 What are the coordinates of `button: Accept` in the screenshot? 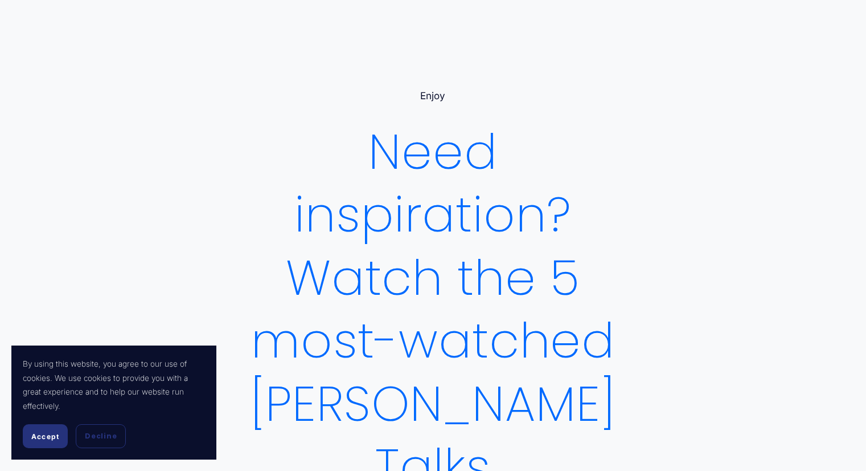 It's located at (45, 436).